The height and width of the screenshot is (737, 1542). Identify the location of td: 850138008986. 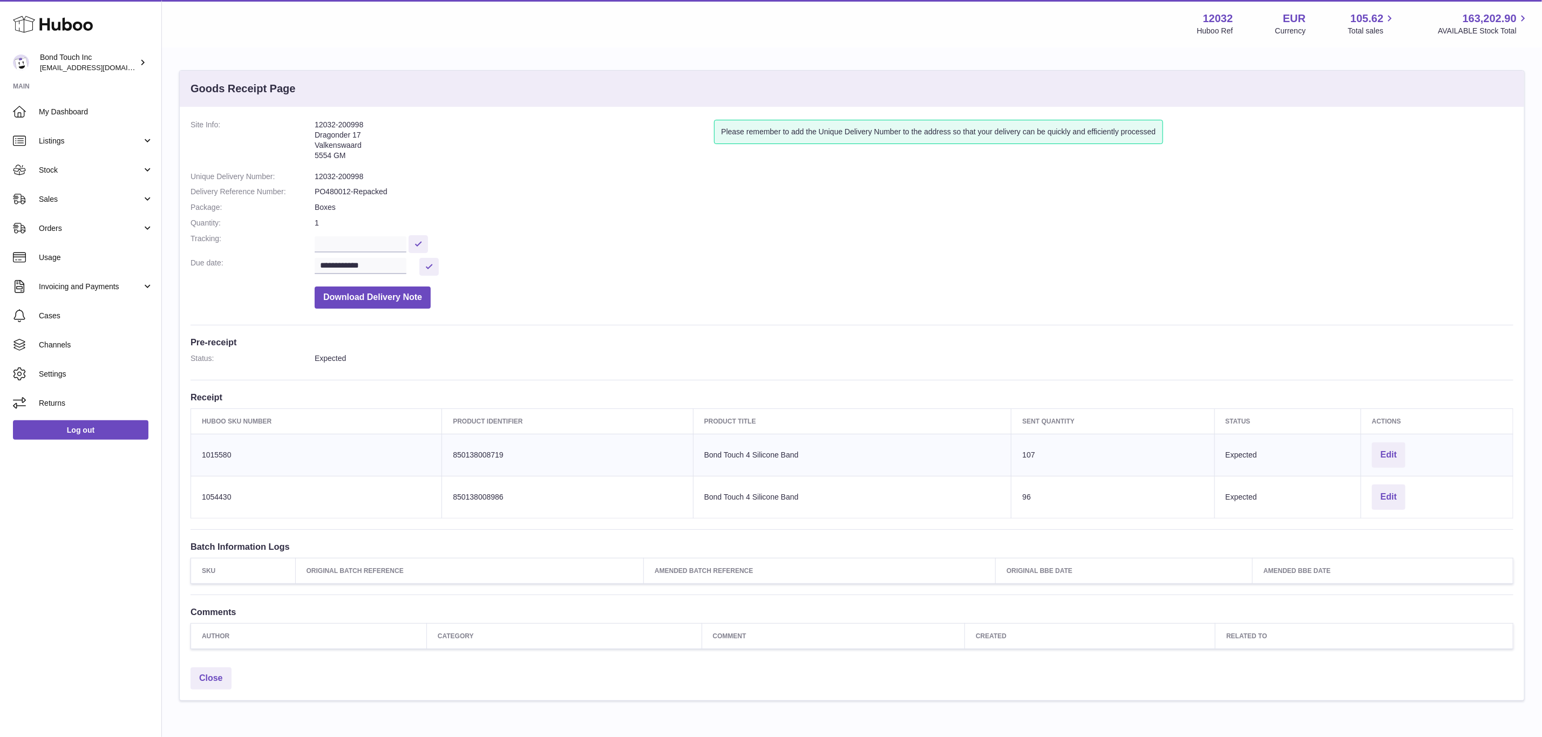
(567, 497).